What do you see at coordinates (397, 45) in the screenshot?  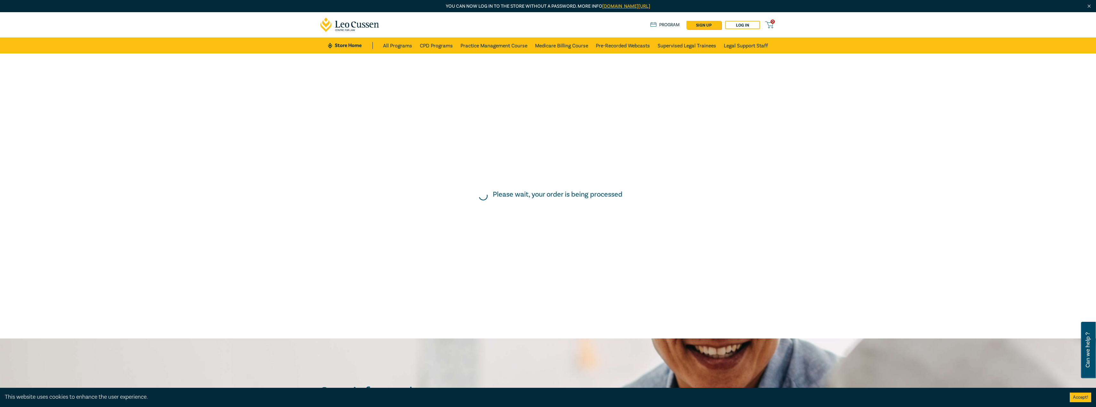 I see `a: All Programs` at bounding box center [397, 45].